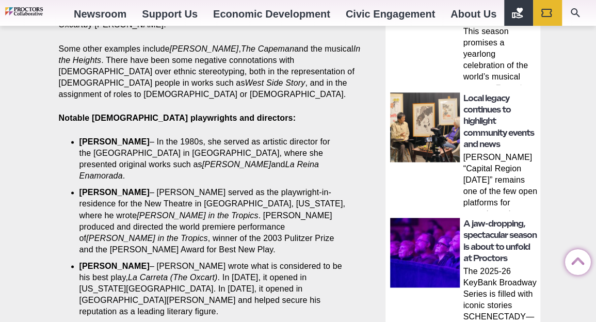  Describe the element at coordinates (211, 72) in the screenshot. I see `p: Some other examples include , and the musical . There have been some negative connotations with [...` at that location.